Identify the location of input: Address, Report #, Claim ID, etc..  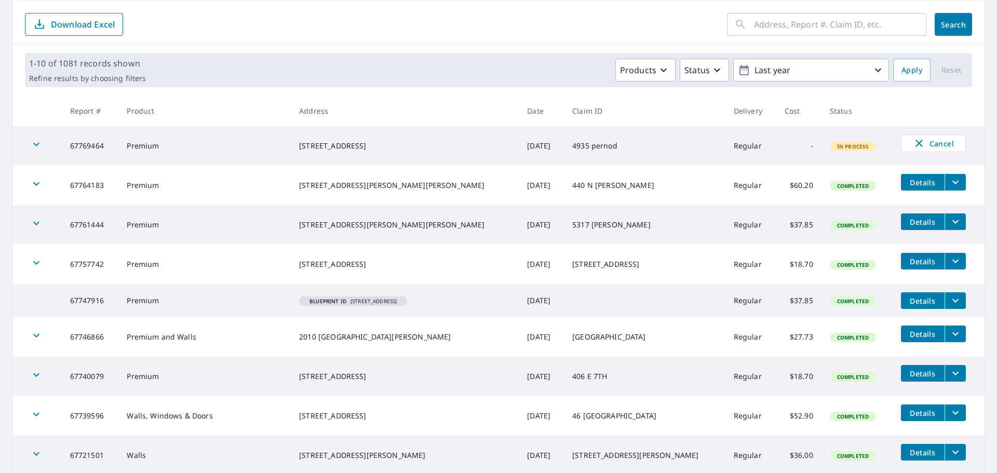
(840, 24).